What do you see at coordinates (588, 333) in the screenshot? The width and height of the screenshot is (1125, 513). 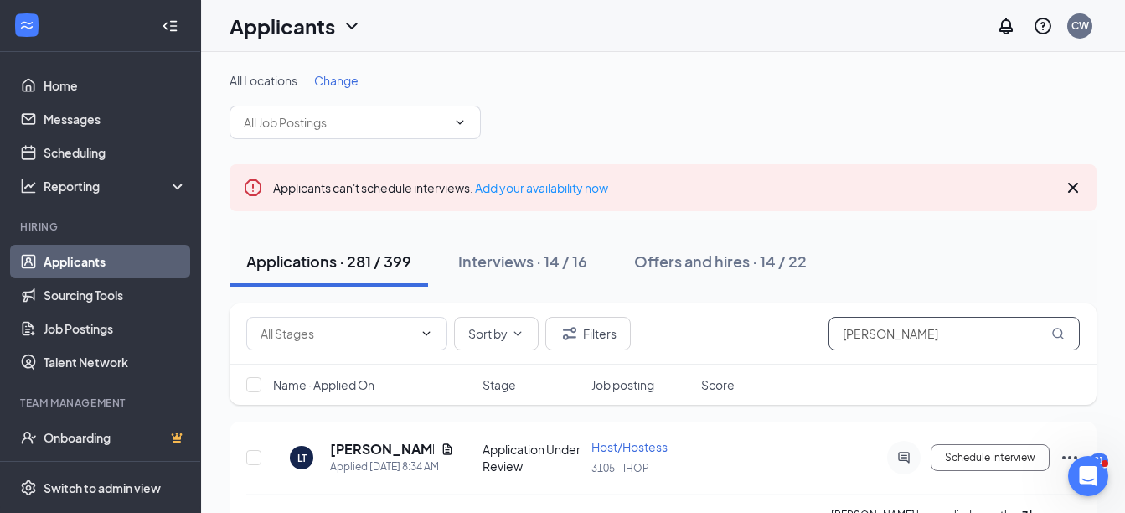 I see `button: Filter Filters` at bounding box center [588, 333].